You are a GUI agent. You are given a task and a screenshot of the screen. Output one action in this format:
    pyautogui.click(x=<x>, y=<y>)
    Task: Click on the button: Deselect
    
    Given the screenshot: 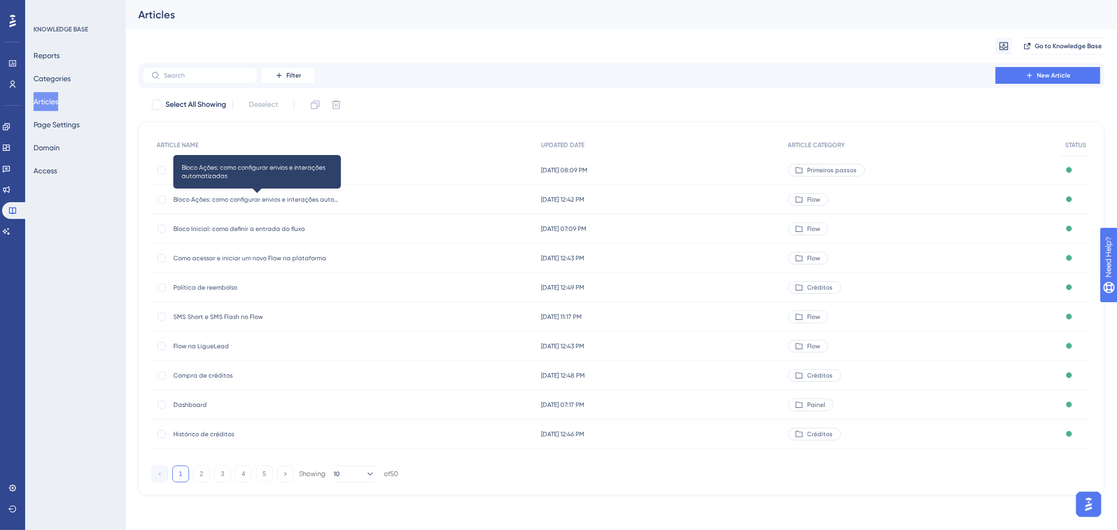 What is the action you would take?
    pyautogui.click(x=263, y=105)
    